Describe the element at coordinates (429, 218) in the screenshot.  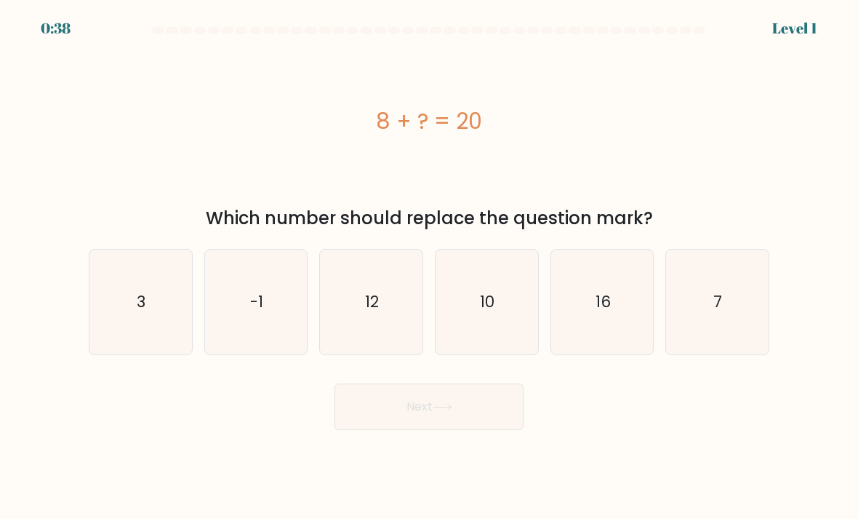
I see `div: Which number should replace the question mark?` at that location.